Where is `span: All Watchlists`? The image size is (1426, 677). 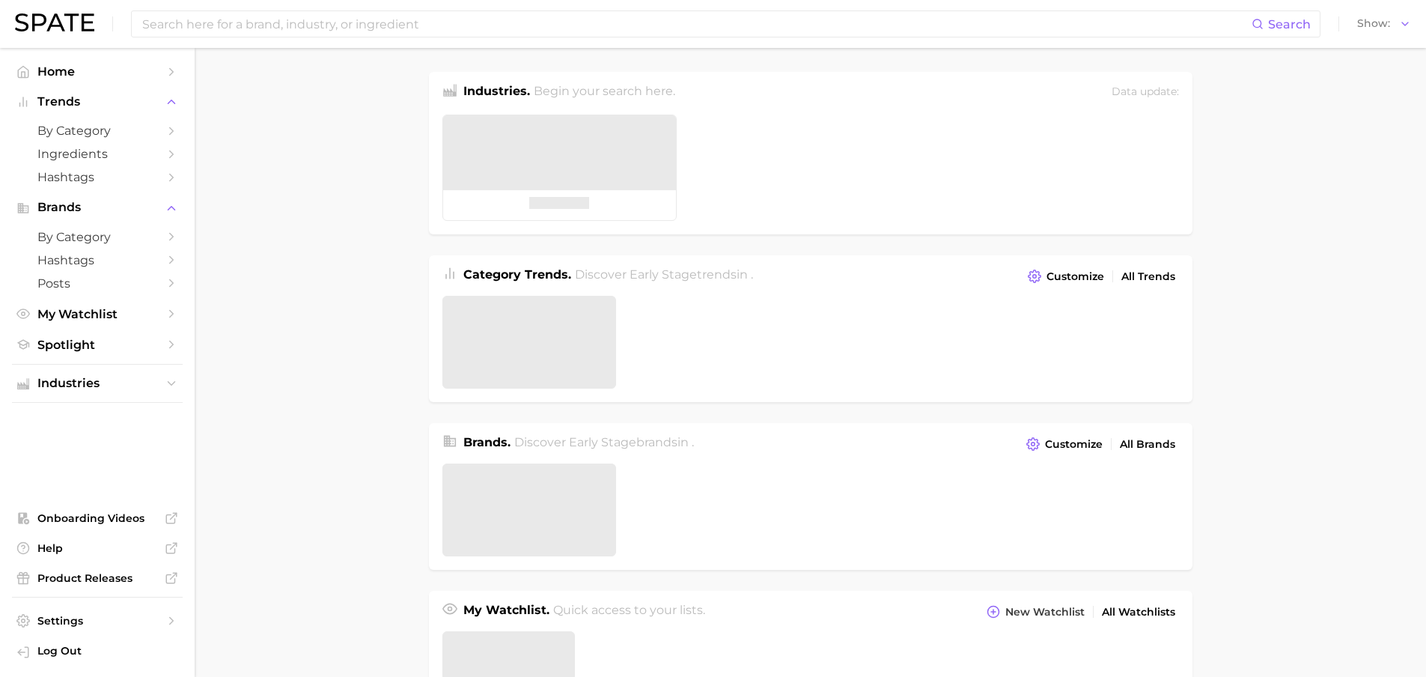
span: All Watchlists is located at coordinates (1139, 612).